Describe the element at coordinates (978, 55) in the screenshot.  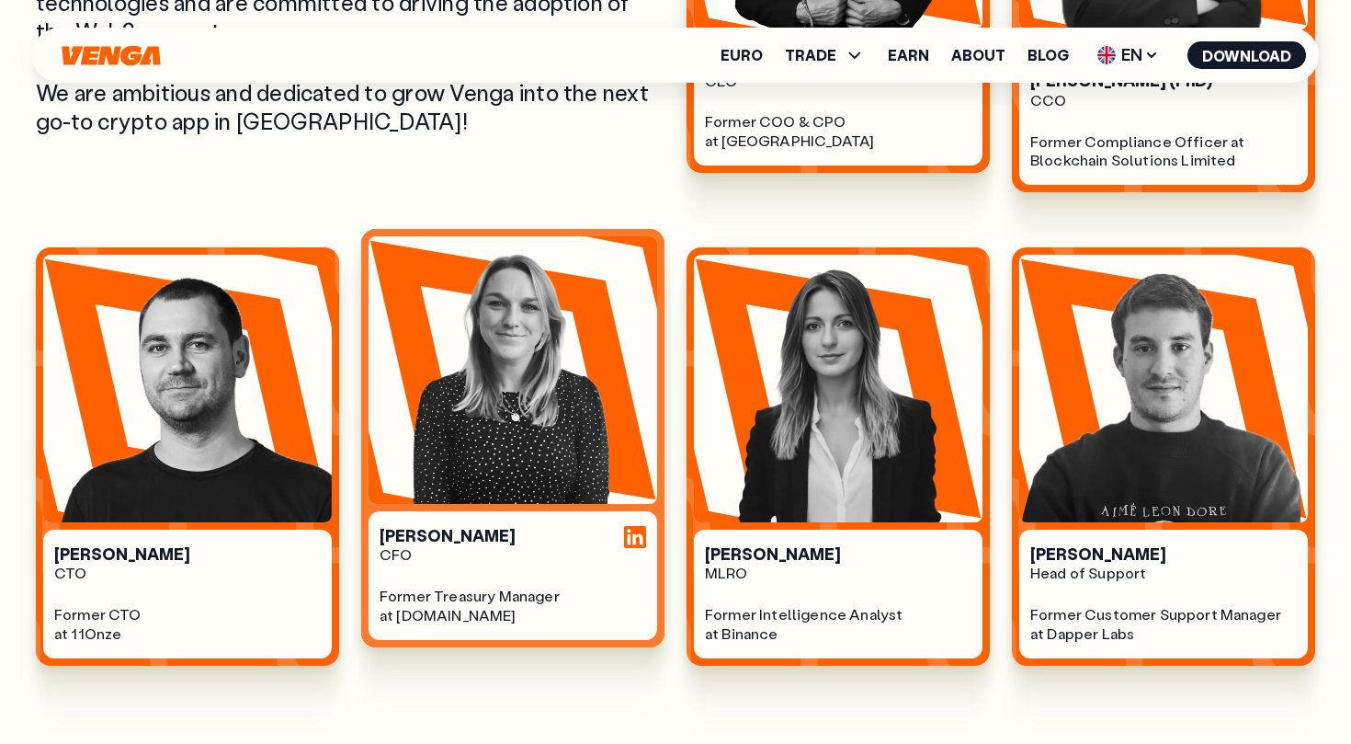
I see `a: About` at that location.